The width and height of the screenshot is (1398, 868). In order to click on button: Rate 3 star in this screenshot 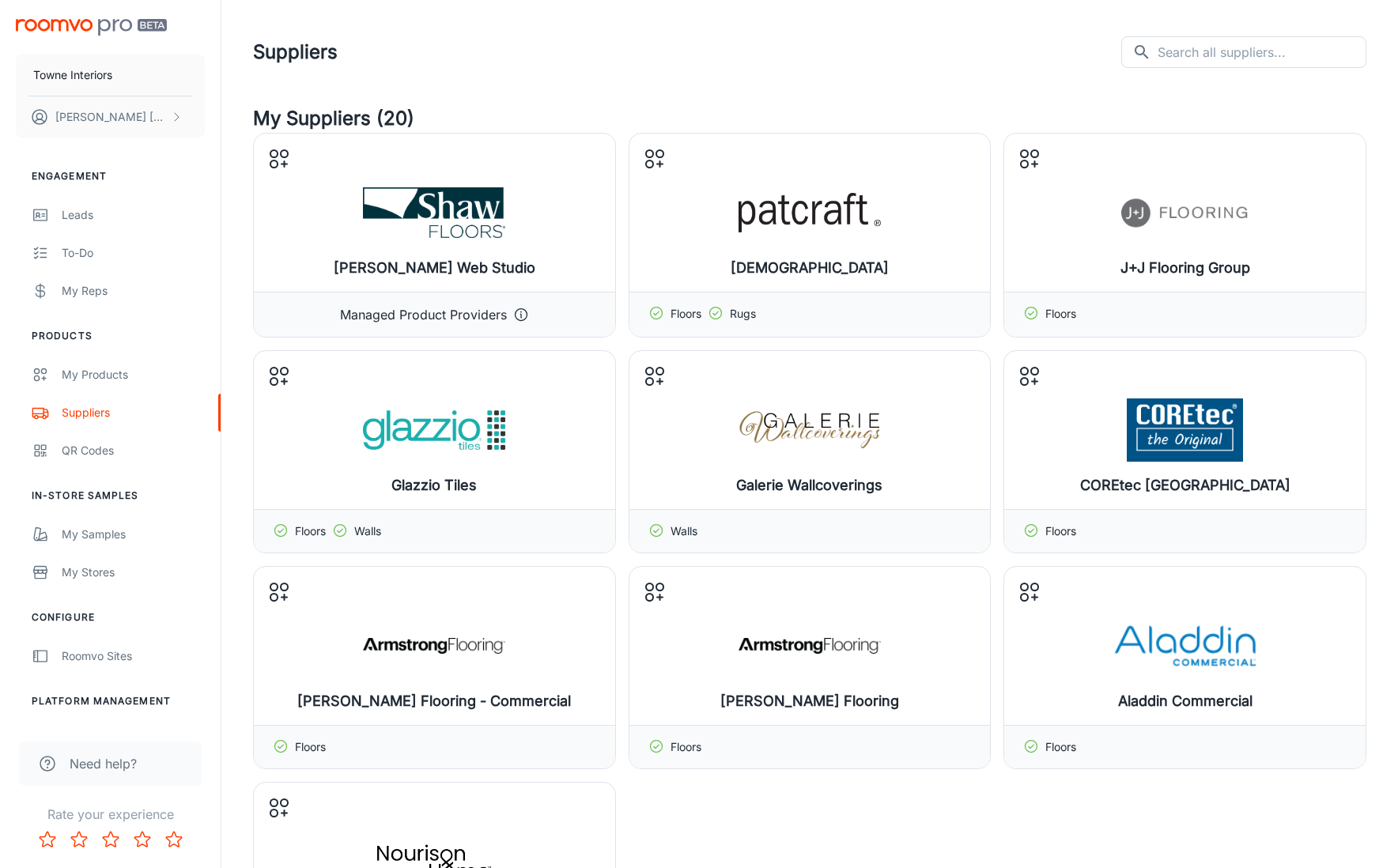, I will do `click(111, 839)`.